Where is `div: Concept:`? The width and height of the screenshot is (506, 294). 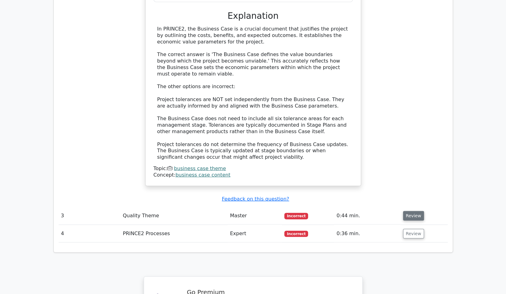
div: Concept: is located at coordinates (253, 175).